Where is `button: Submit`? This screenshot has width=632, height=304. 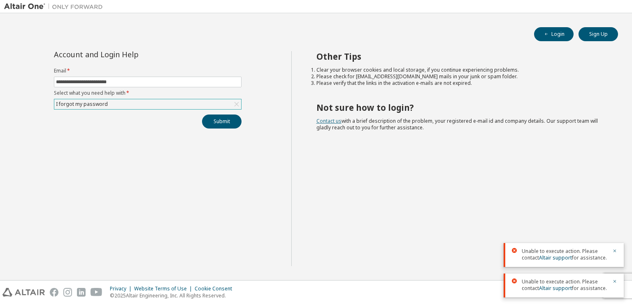
button: Submit is located at coordinates (222, 121).